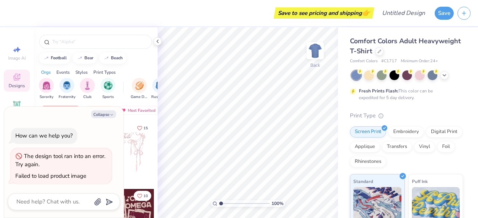 This screenshot has width=478, height=218. I want to click on span: 15, so click(146, 128).